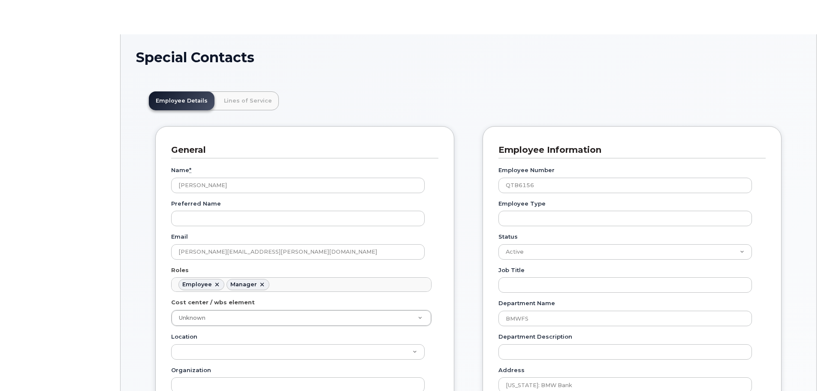 This screenshot has height=391, width=821. What do you see at coordinates (468, 57) in the screenshot?
I see `h1: Special Contacts` at bounding box center [468, 57].